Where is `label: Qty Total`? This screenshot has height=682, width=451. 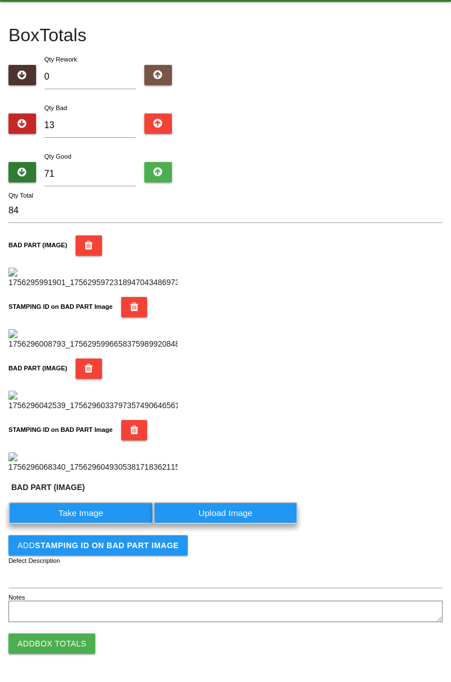 label: Qty Total is located at coordinates (21, 195).